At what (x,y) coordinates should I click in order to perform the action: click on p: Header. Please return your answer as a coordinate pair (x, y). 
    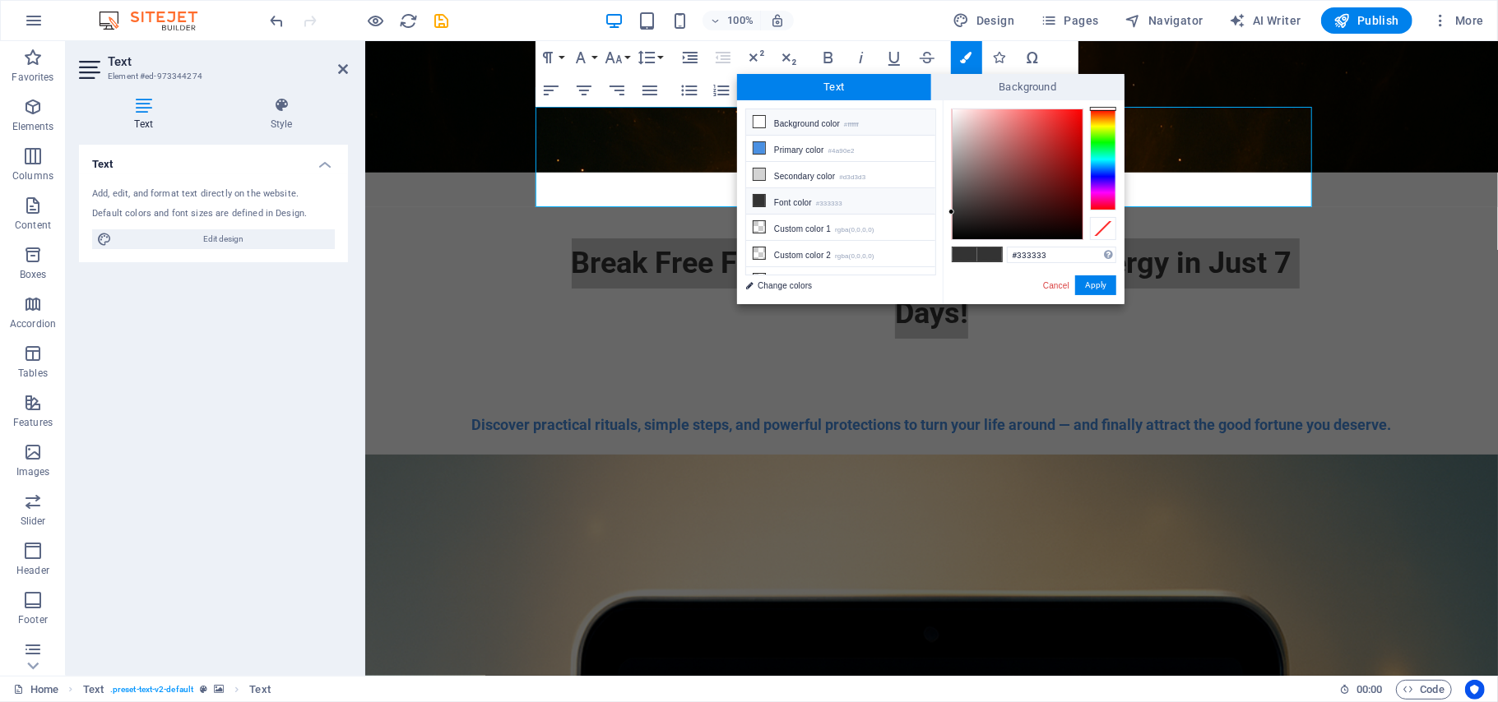
    Looking at the image, I should click on (33, 571).